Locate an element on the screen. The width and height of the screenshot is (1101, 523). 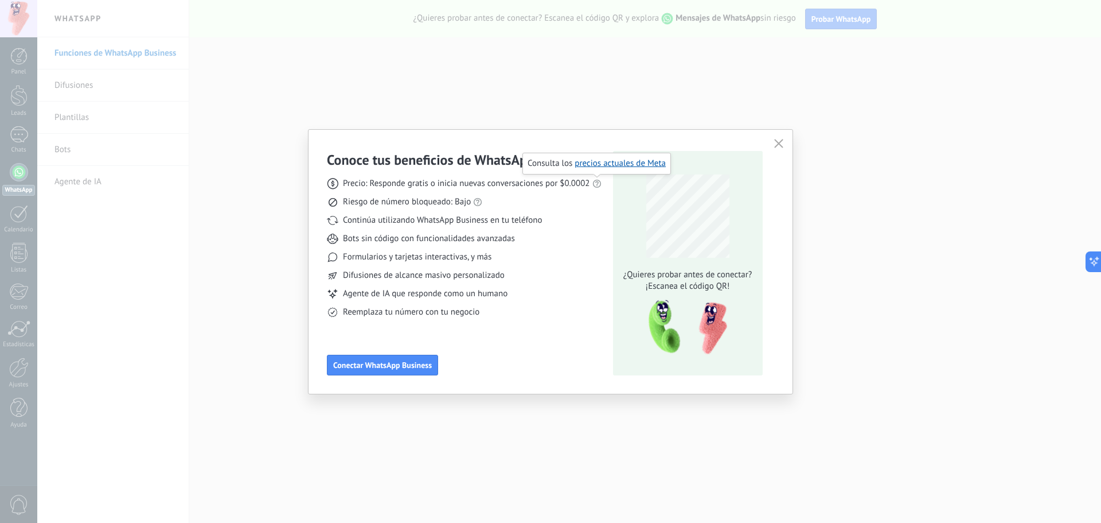
a: precios actuales de Meta is located at coordinates (620, 163).